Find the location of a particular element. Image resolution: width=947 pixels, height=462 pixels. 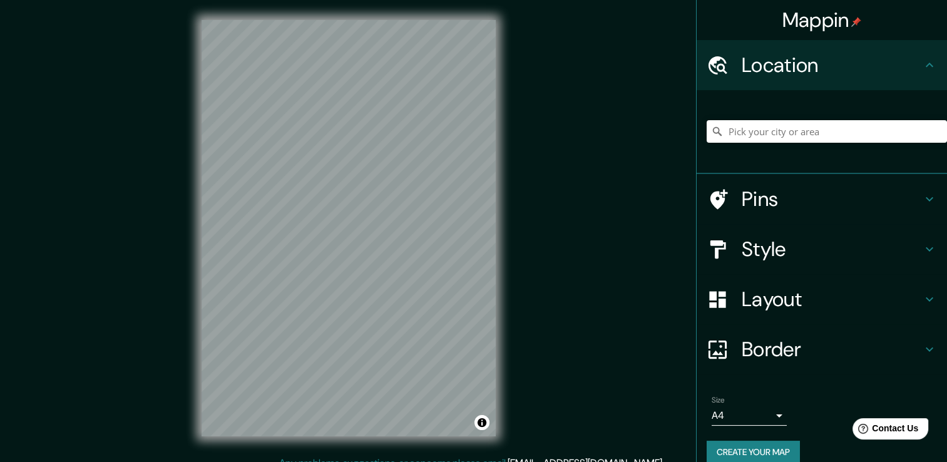

div: Layout is located at coordinates (821, 299).